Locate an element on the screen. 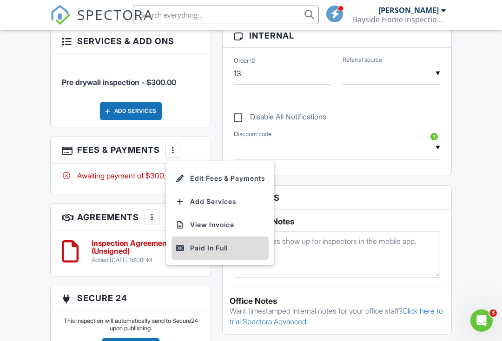  h3: Services & Add ons is located at coordinates (131, 41).